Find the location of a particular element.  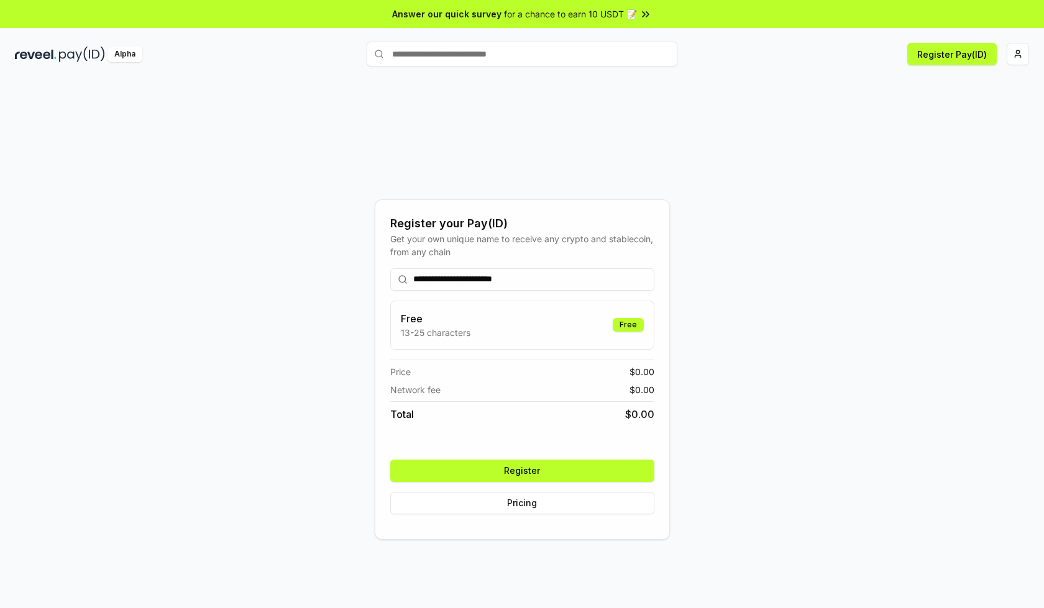

img: pay_id is located at coordinates (82, 54).